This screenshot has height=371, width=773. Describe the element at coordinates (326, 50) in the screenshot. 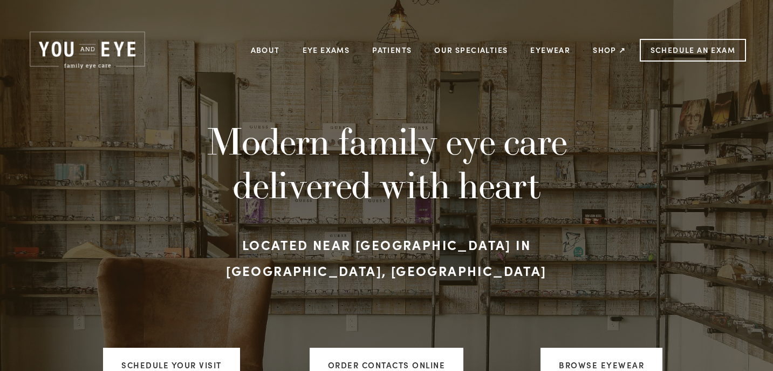

I see `a: Eye Exams` at that location.